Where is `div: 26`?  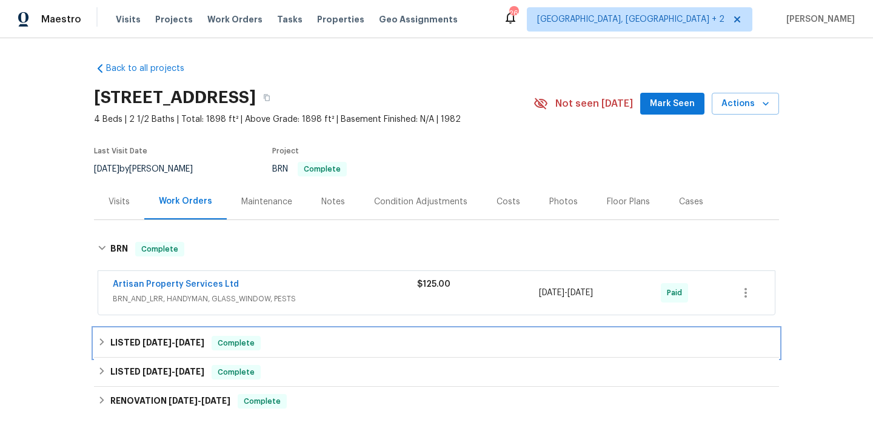 div: 26 is located at coordinates (514, 13).